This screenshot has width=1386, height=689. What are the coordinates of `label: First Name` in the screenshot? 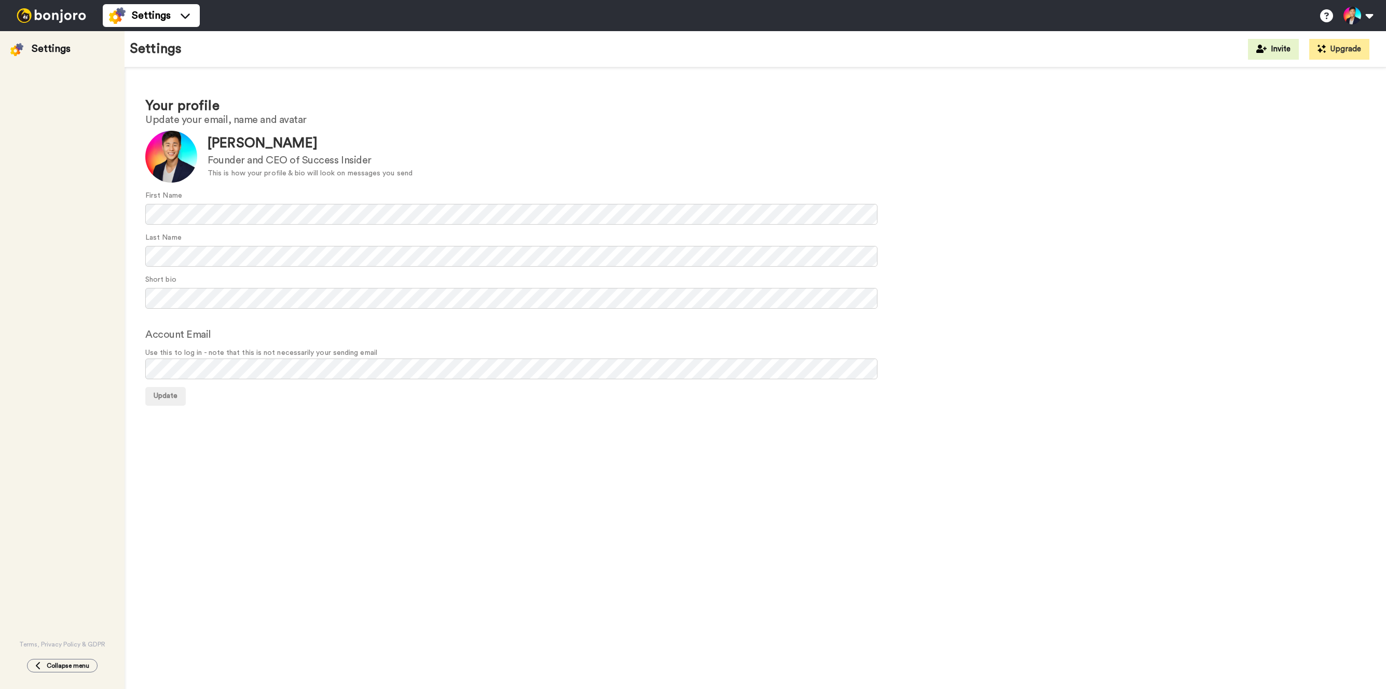 It's located at (163, 196).